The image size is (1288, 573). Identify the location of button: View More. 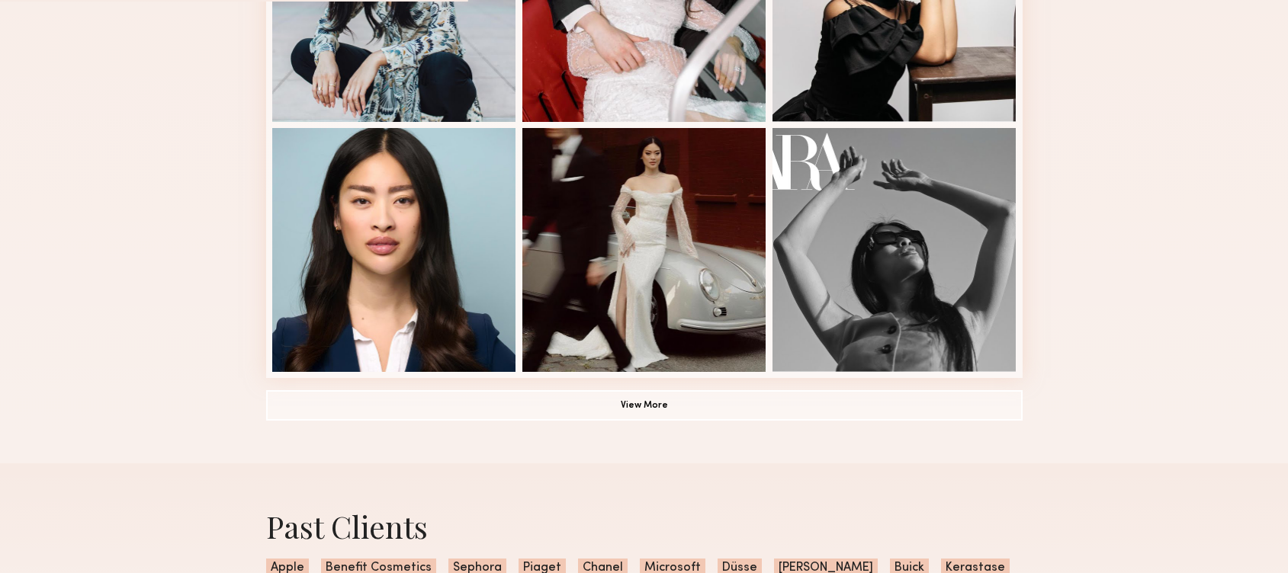
(644, 406).